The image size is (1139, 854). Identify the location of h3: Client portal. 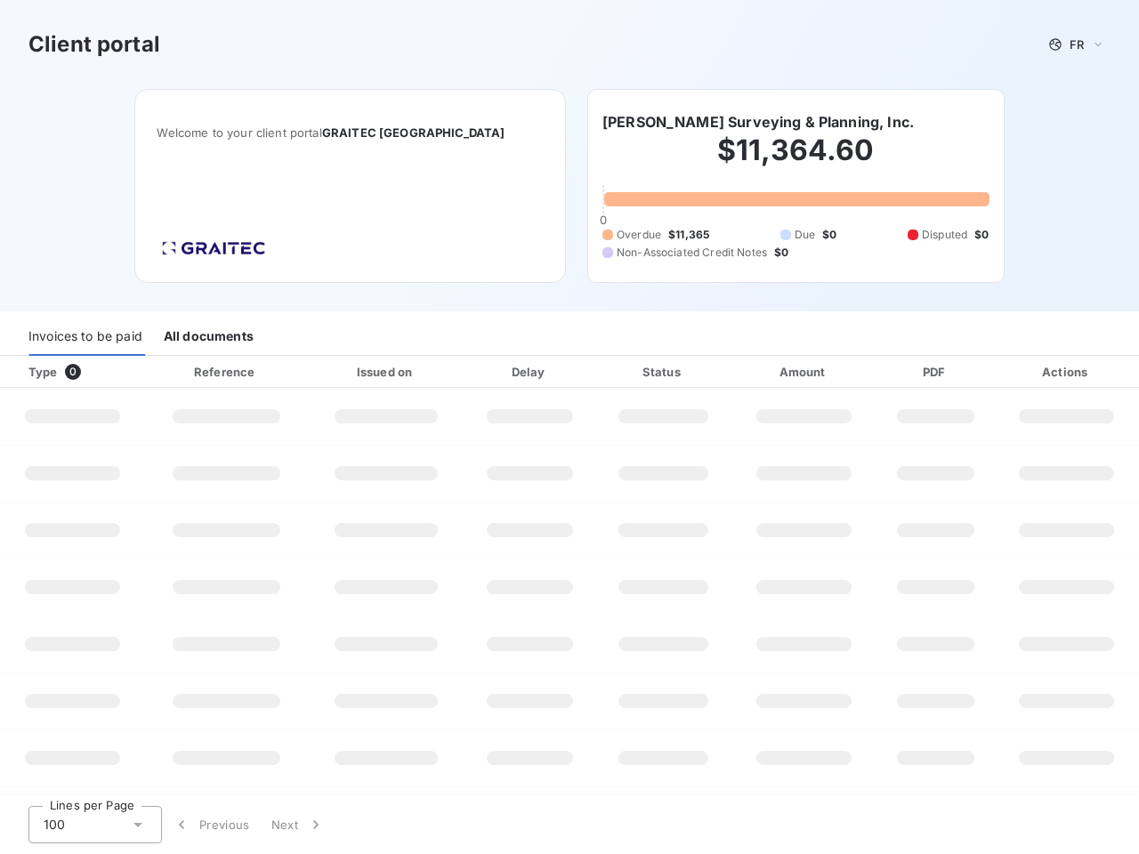
(94, 44).